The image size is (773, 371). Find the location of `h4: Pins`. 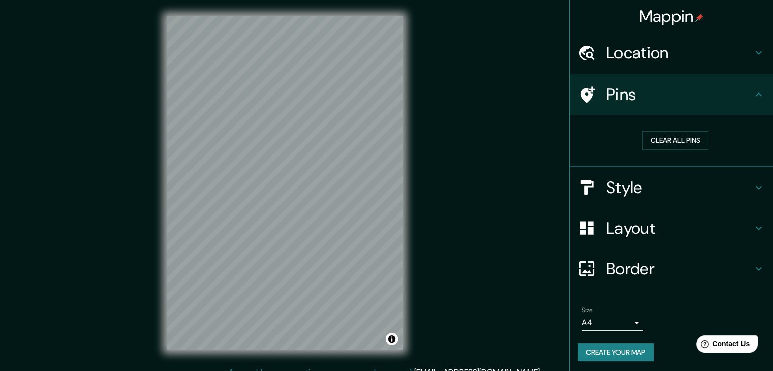

h4: Pins is located at coordinates (680, 95).